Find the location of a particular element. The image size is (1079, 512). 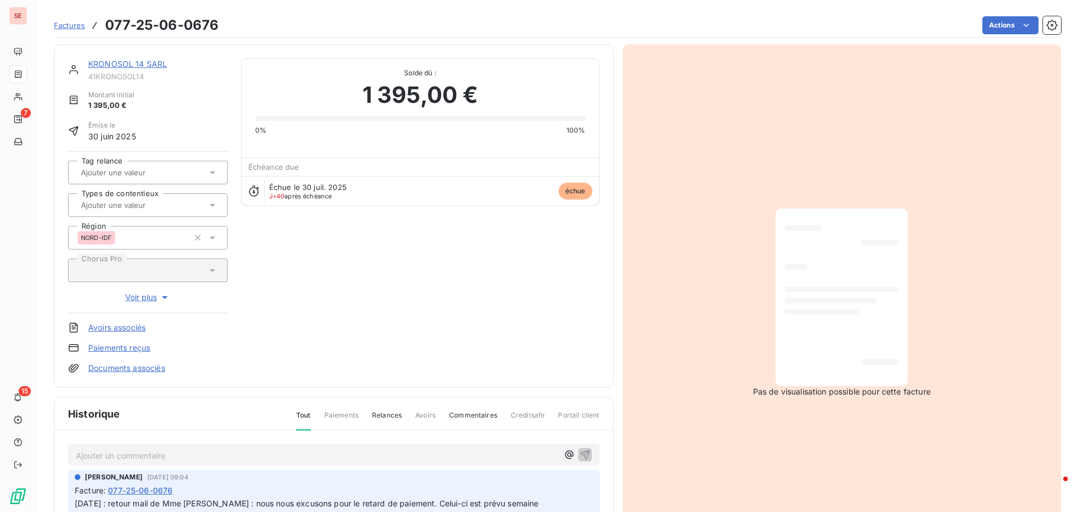

div: SE is located at coordinates (18, 16).